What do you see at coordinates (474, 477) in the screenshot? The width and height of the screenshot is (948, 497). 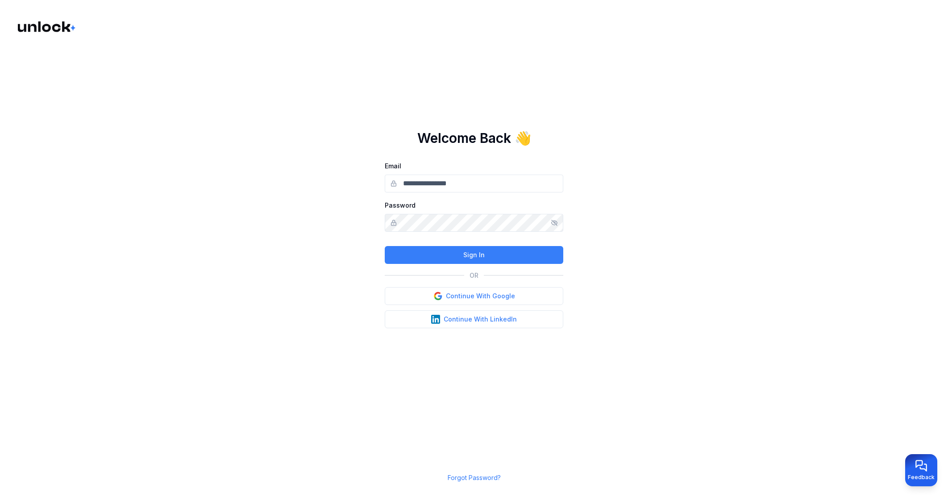 I see `a: Forgot Password?` at bounding box center [474, 477].